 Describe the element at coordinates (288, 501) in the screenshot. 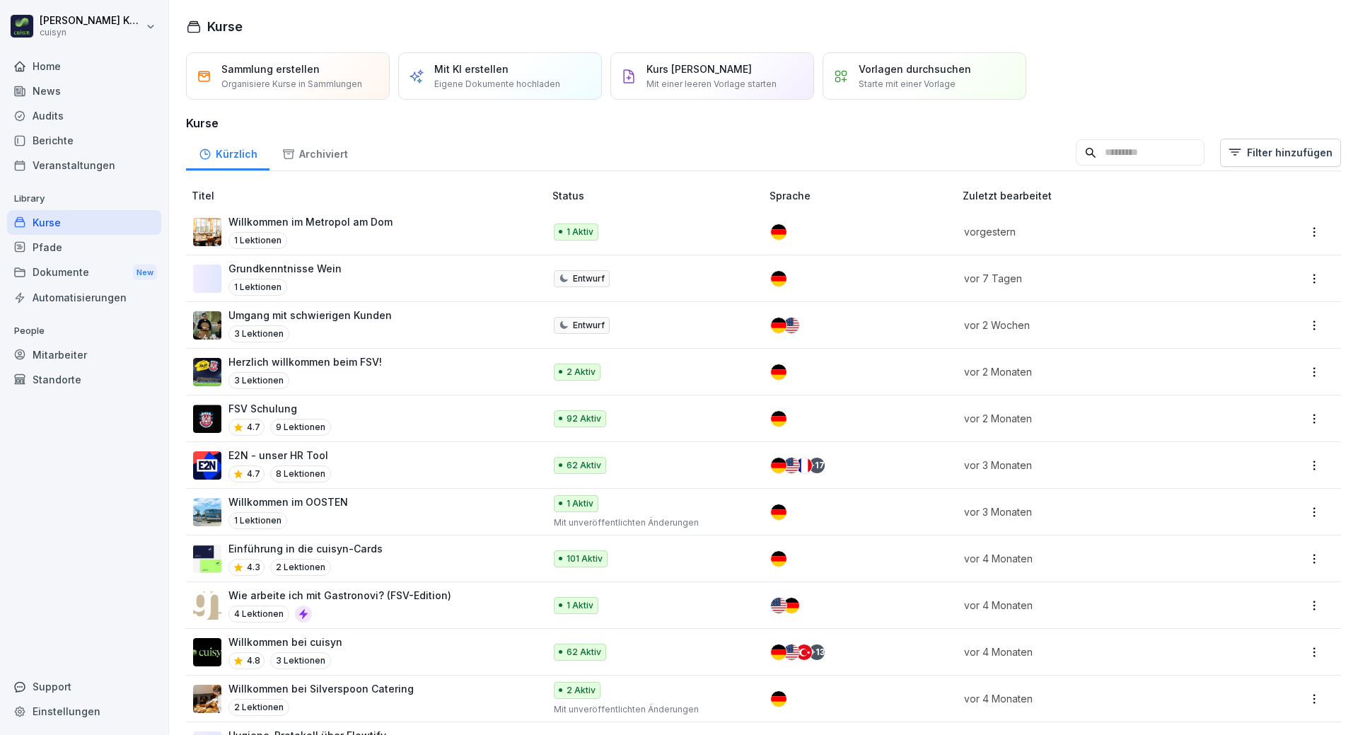

I see `p: Willkommen im OOSTEN` at that location.